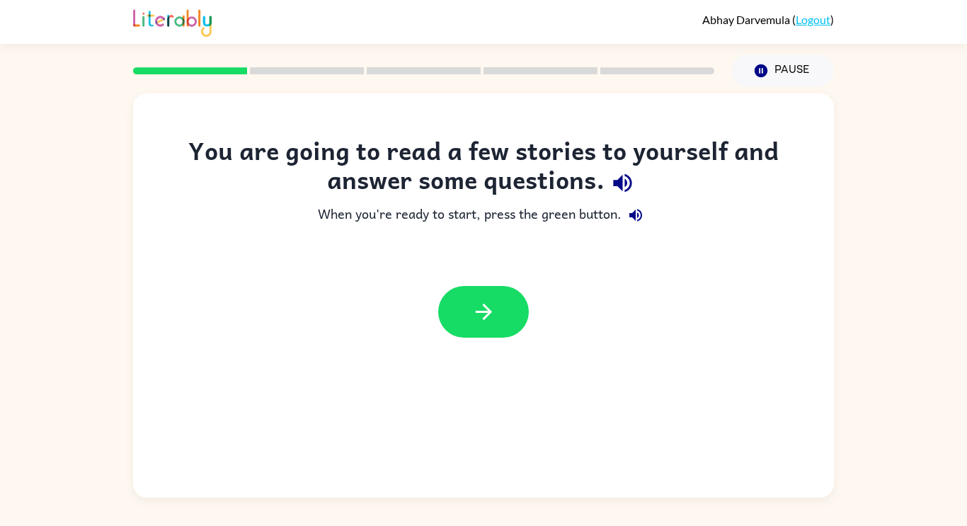 Image resolution: width=967 pixels, height=526 pixels. Describe the element at coordinates (484, 169) in the screenshot. I see `div: You are going to read a few stories to yourself and answer some questions.` at that location.